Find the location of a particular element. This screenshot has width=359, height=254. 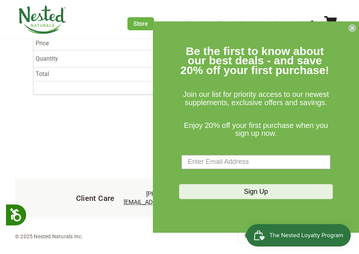

a: Contact Us is located at coordinates (287, 24).